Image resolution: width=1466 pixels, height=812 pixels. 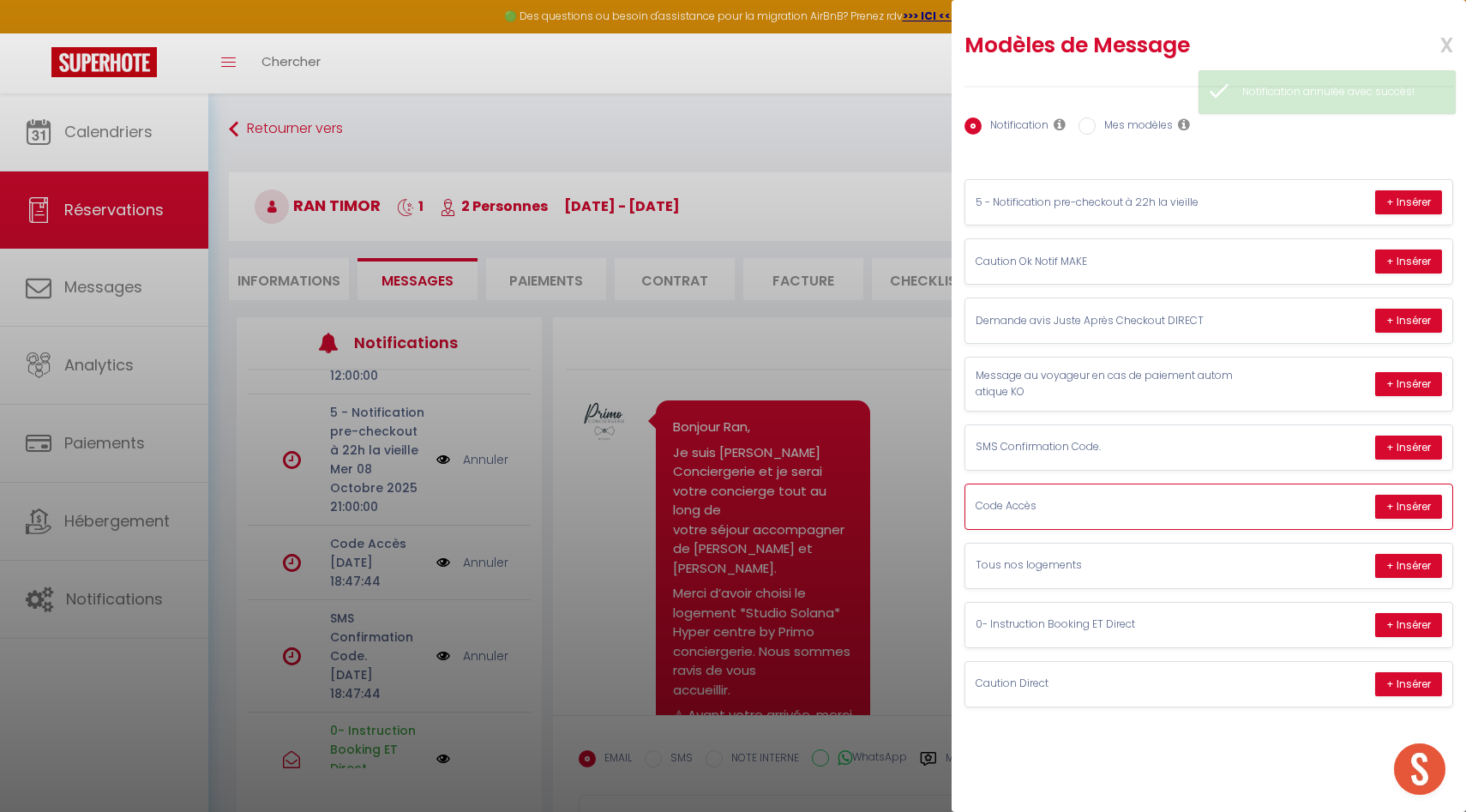 I want to click on p: Caution Direct, so click(x=1105, y=683).